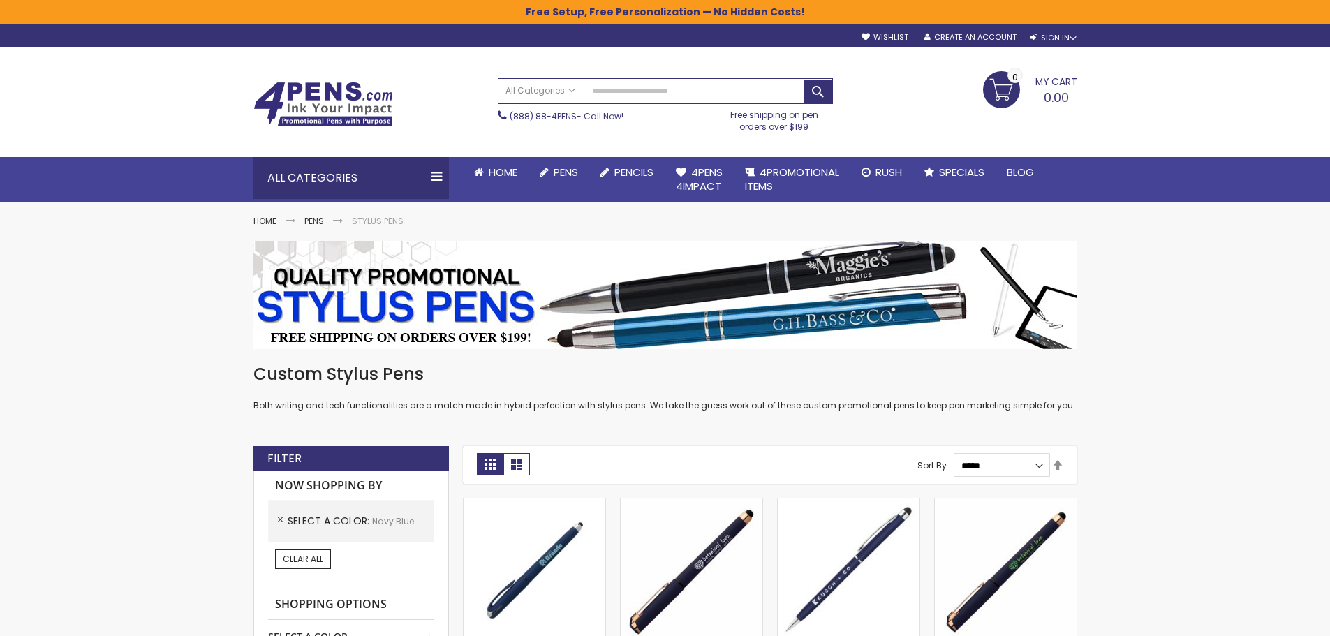 This screenshot has height=636, width=1330. Describe the element at coordinates (503, 172) in the screenshot. I see `span: Home` at that location.